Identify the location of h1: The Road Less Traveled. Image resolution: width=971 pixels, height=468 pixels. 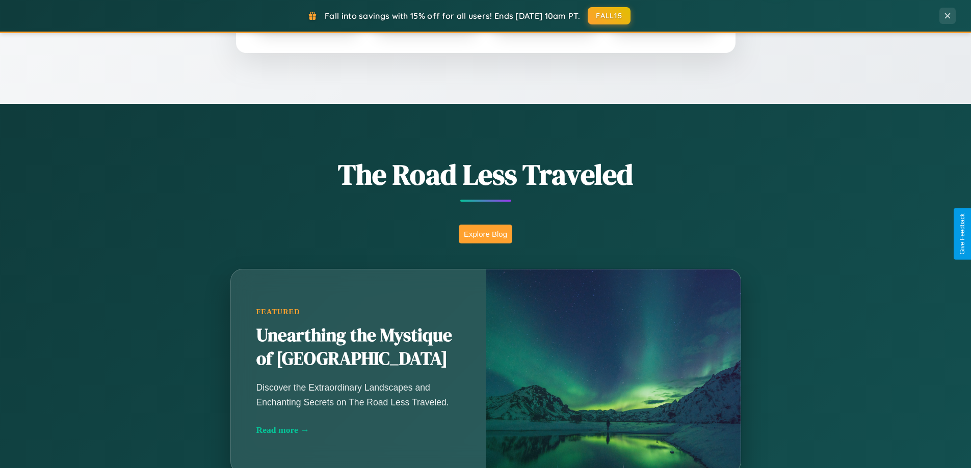
(486, 174).